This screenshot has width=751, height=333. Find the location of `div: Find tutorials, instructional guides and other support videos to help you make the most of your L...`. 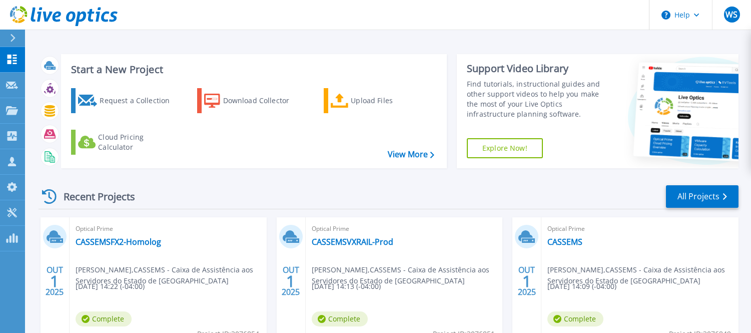

div: Find tutorials, instructional guides and other support videos to help you make the most of your L... is located at coordinates (538, 99).